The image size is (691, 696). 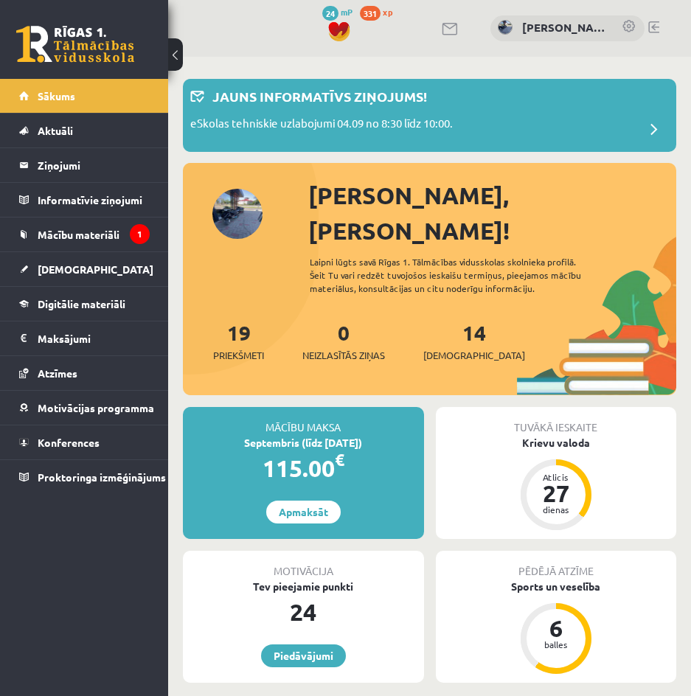 What do you see at coordinates (556, 477) in the screenshot?
I see `div: Atlicis` at bounding box center [556, 477].